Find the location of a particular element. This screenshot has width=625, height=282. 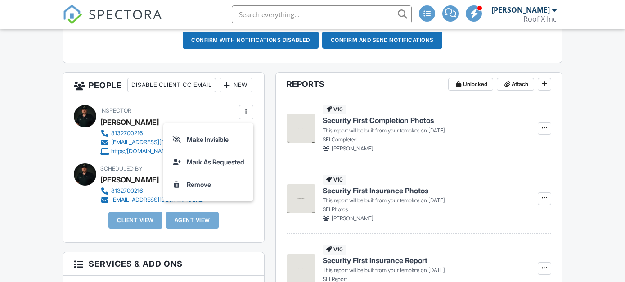

span: Inspector is located at coordinates (116, 110).